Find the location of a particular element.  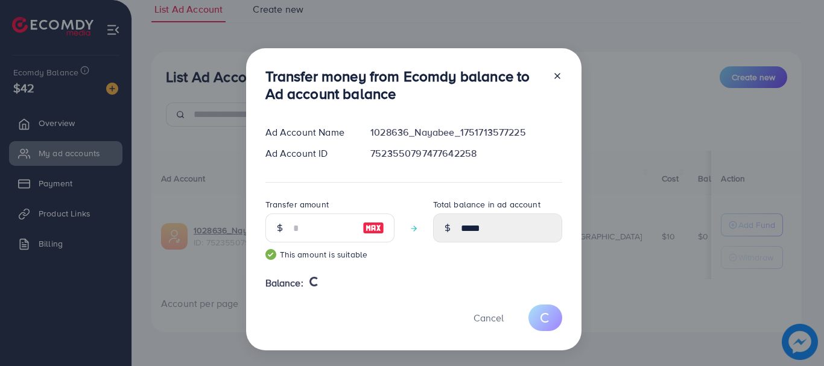

span: Balance: is located at coordinates (284, 283).